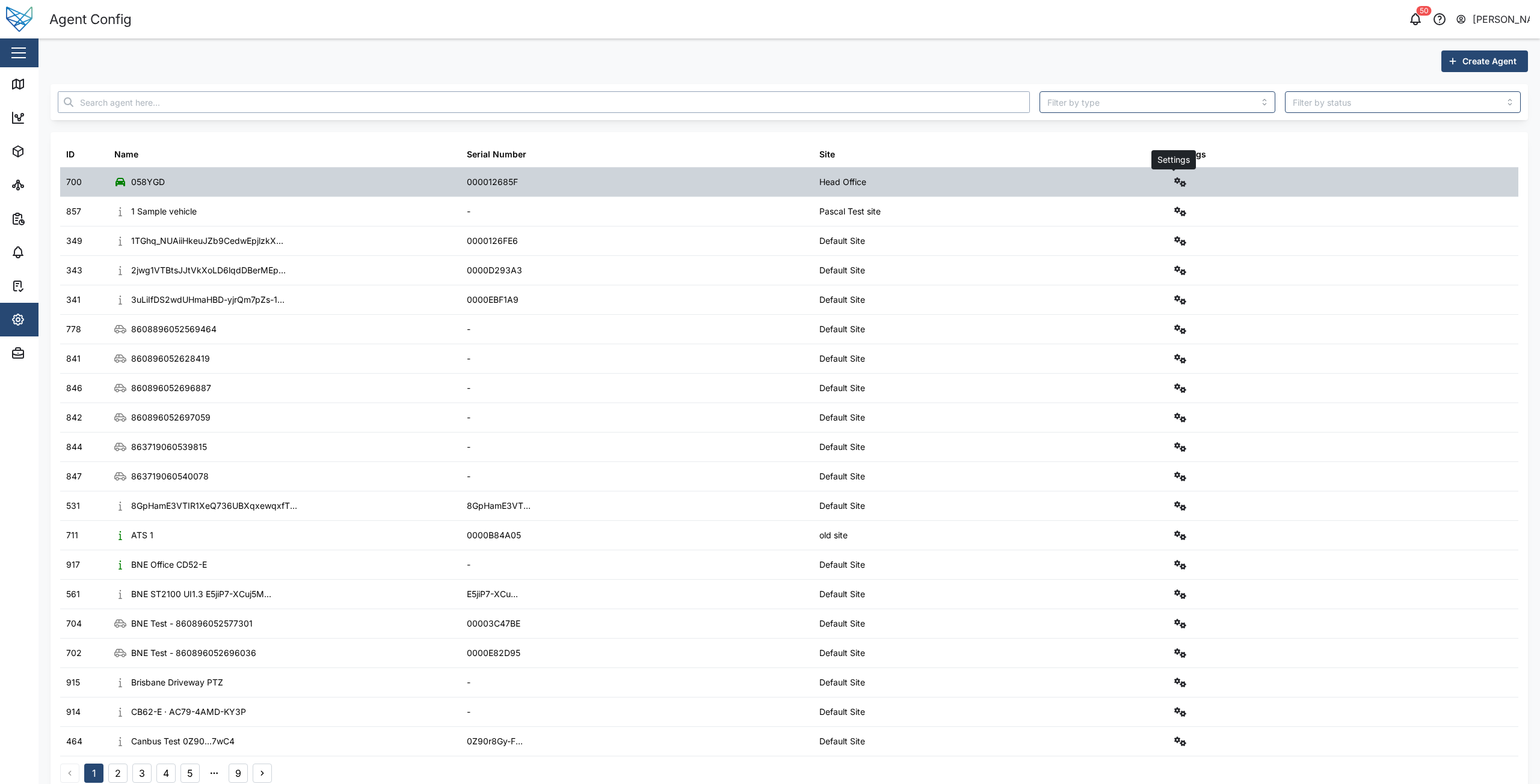 The height and width of the screenshot is (784, 1540). What do you see at coordinates (207, 241) in the screenshot?
I see `div: 1TGhq_NUAiiHkeuJZb9CedwEpjlzkX...` at bounding box center [207, 241].